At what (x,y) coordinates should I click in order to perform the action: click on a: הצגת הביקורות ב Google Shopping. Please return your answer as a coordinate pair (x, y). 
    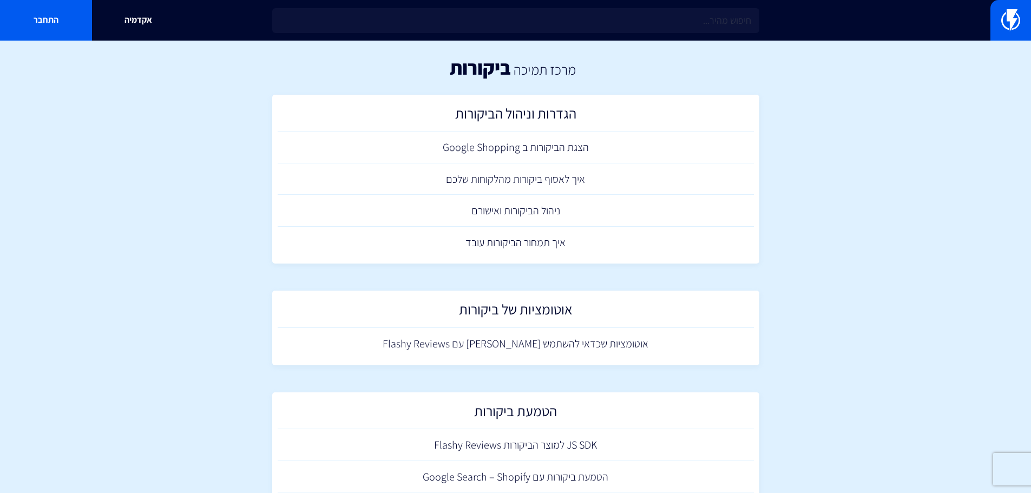
    Looking at the image, I should click on (516, 147).